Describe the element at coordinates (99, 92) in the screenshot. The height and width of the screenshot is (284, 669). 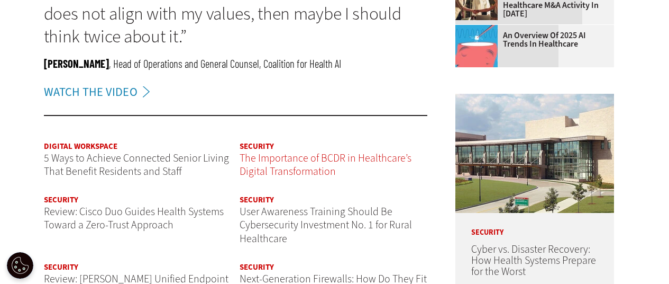
I see `a: WATCH THE VIDEO` at that location.